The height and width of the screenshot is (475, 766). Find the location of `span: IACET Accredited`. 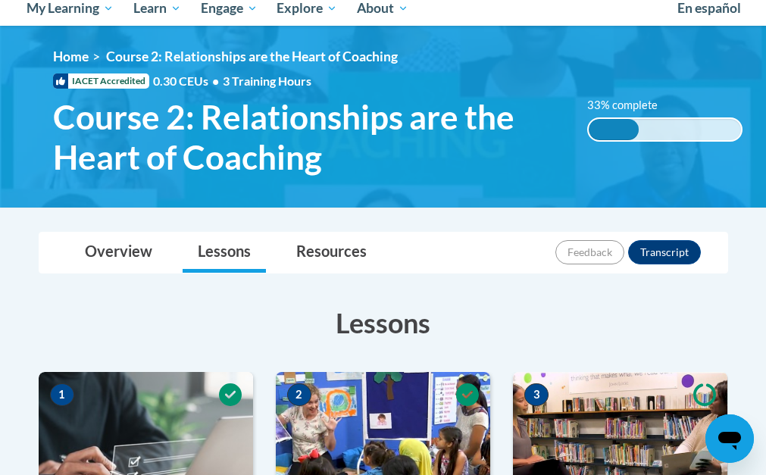

span: IACET Accredited is located at coordinates (101, 81).